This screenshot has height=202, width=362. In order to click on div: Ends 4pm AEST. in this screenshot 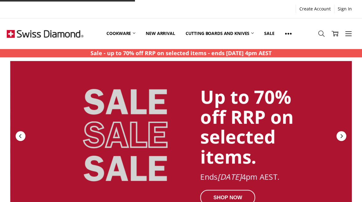, I will do `click(260, 177)`.